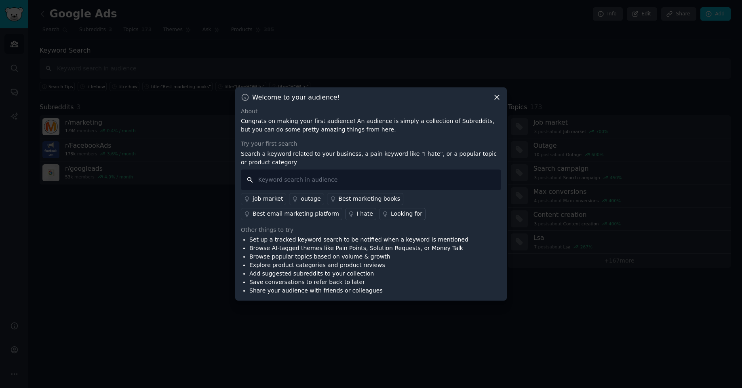 This screenshot has height=388, width=742. I want to click on a: Best marketing books, so click(366, 199).